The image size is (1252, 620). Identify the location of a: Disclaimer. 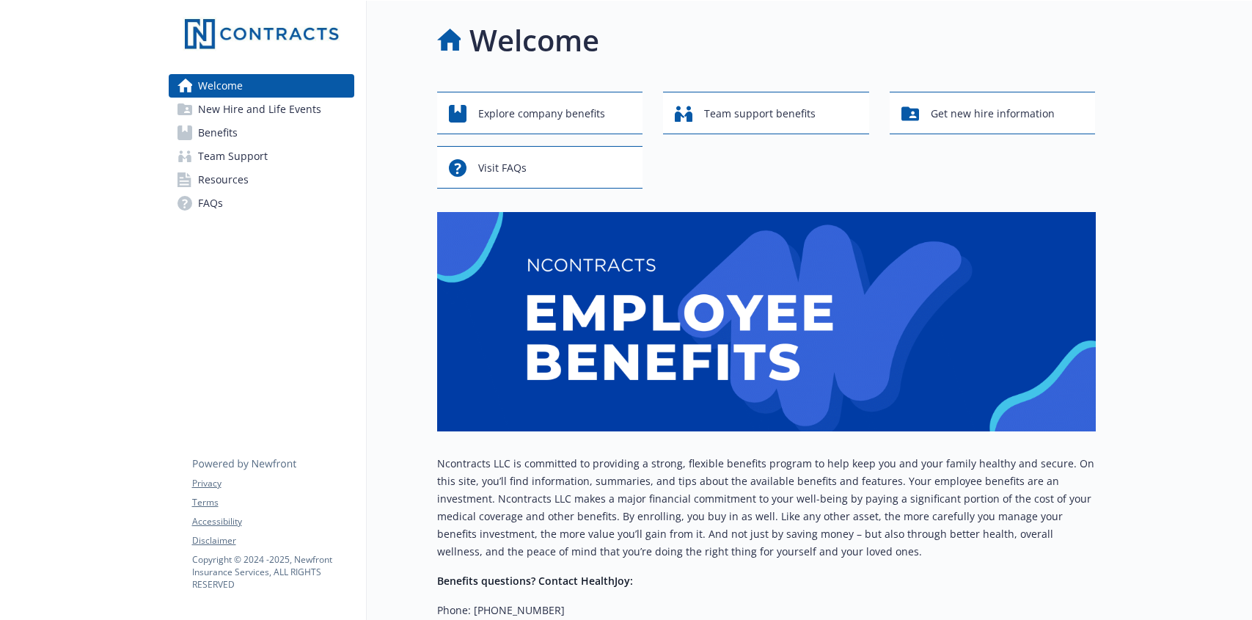
(273, 540).